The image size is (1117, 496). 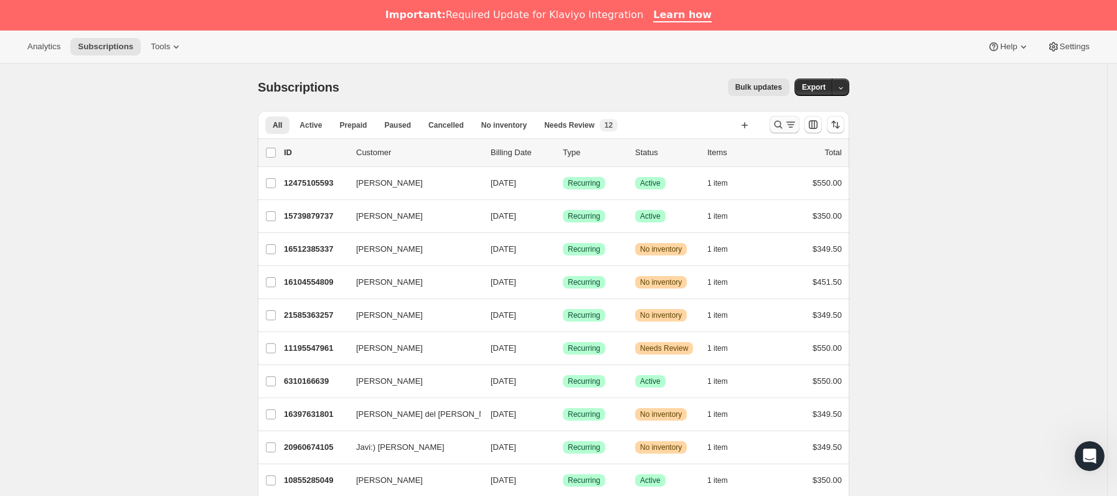 What do you see at coordinates (315, 447) in the screenshot?
I see `p: 20960674105` at bounding box center [315, 447].